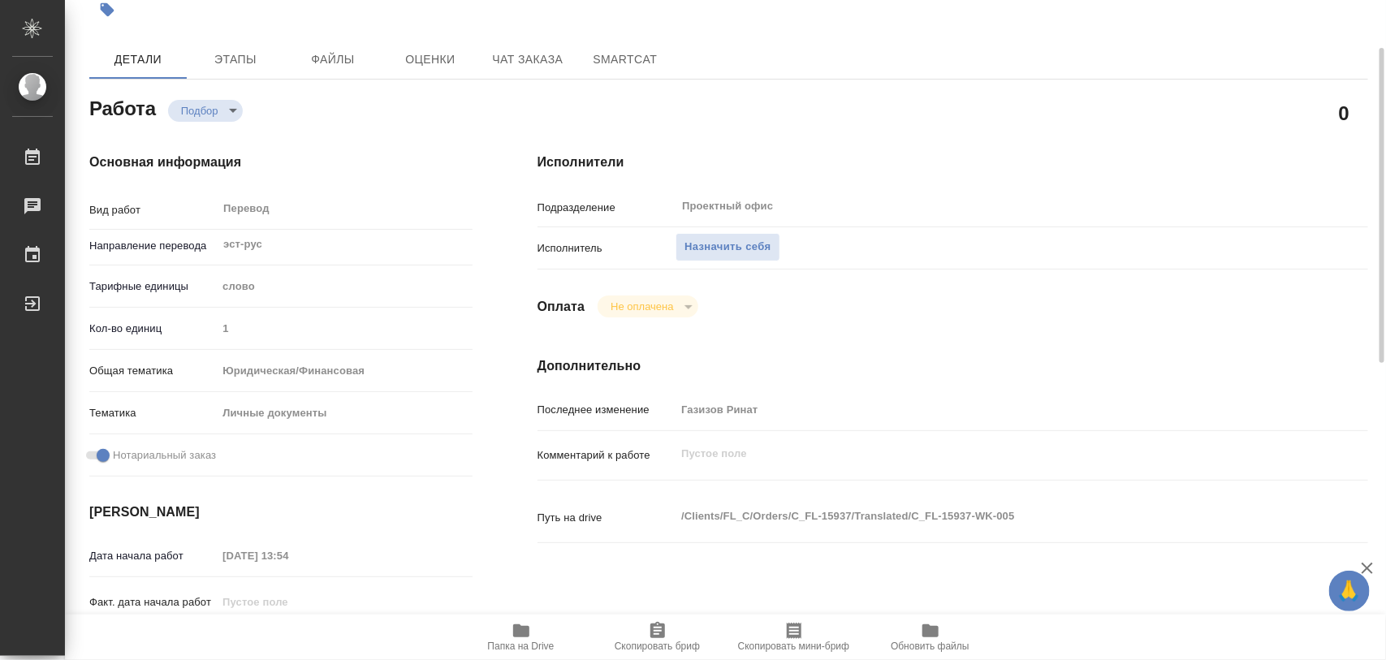  What do you see at coordinates (607, 456) in the screenshot?
I see `p: Комментарий к работе` at bounding box center [607, 456].